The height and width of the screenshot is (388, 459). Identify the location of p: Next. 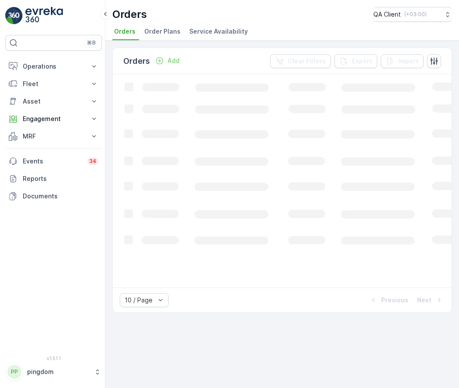
(424, 301).